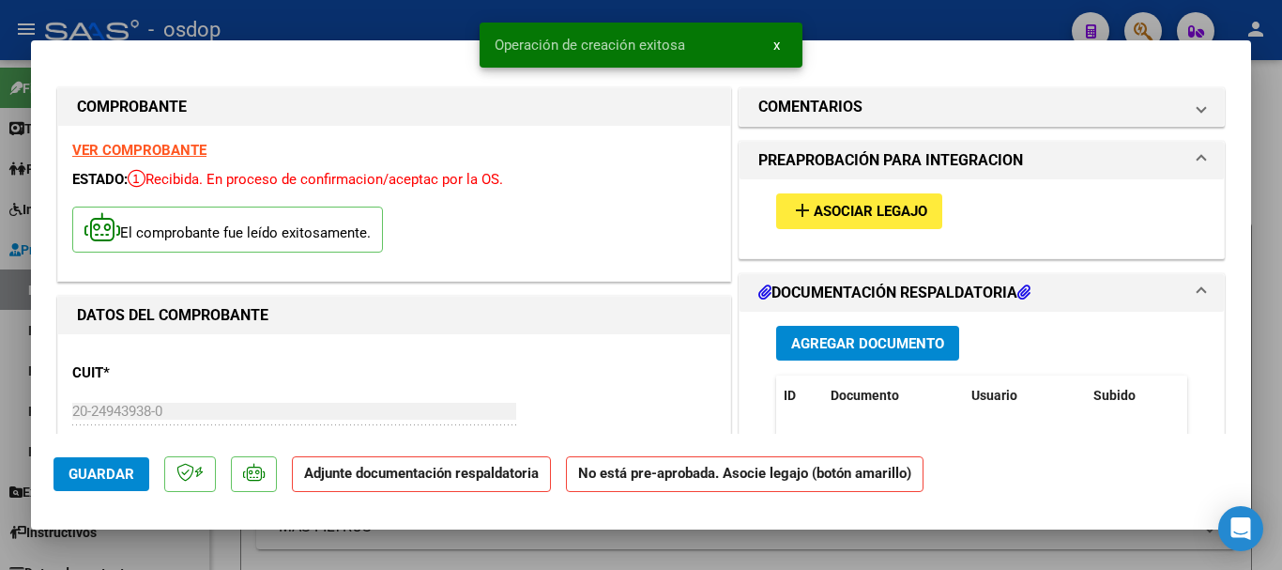 This screenshot has width=1282, height=570. Describe the element at coordinates (789, 395) in the screenshot. I see `span: ID` at that location.